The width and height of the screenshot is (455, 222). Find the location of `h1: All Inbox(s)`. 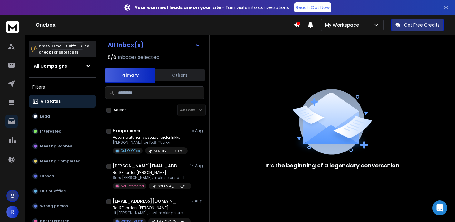

h1: All Inbox(s) is located at coordinates (126, 45).